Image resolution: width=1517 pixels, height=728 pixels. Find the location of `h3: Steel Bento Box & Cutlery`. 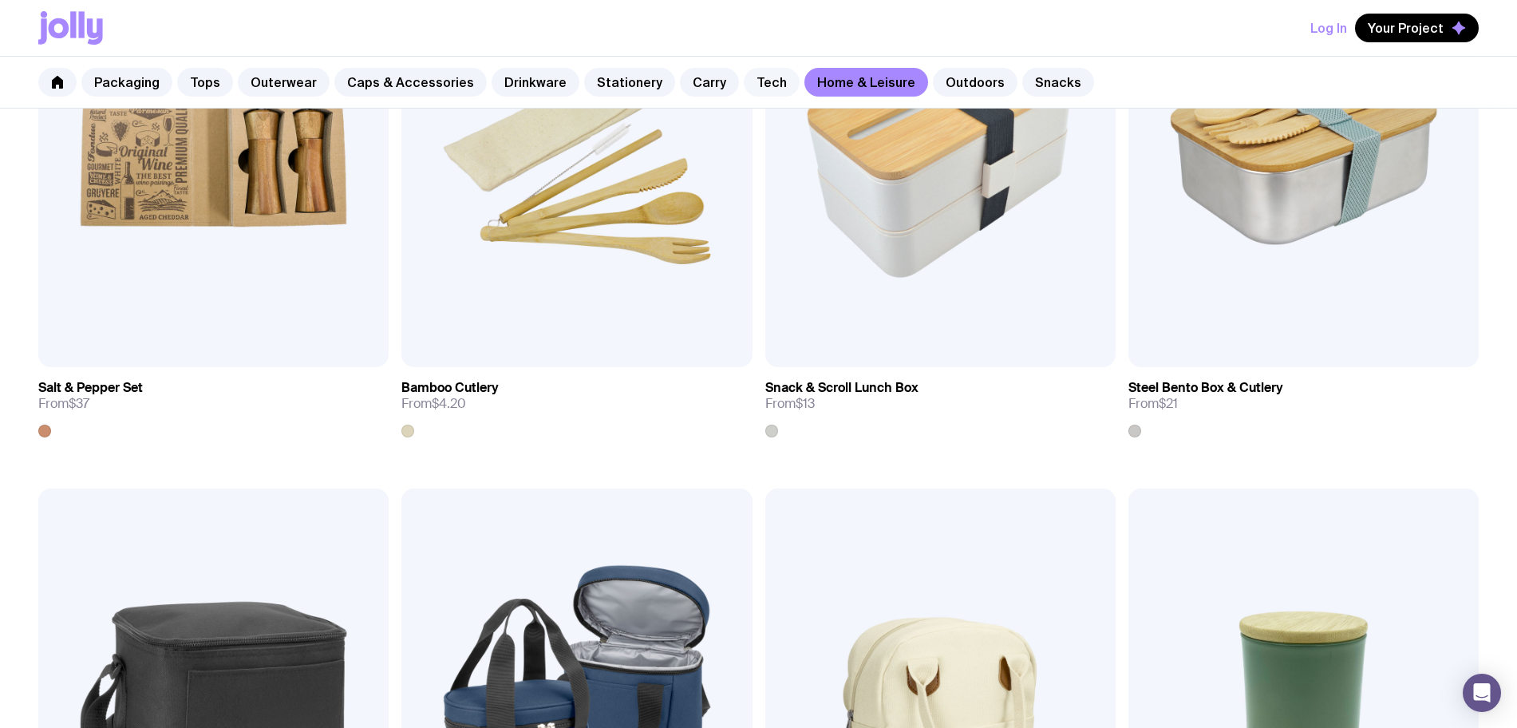

h3: Steel Bento Box & Cutlery is located at coordinates (1206, 388).